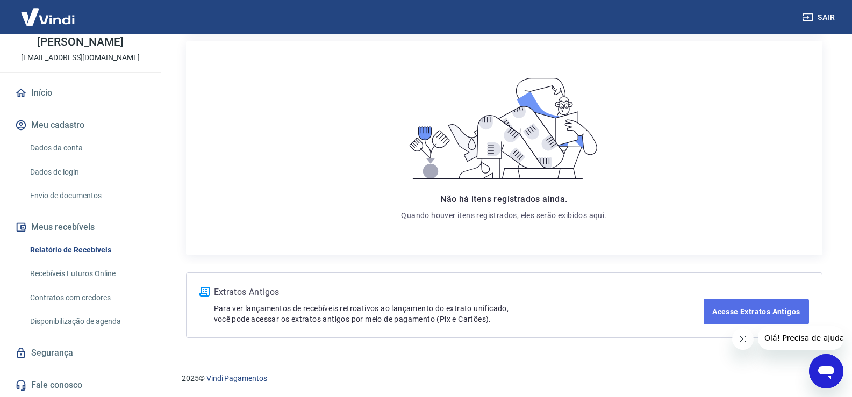 The height and width of the screenshot is (397, 852). What do you see at coordinates (80, 93) in the screenshot?
I see `a: Início` at bounding box center [80, 93].